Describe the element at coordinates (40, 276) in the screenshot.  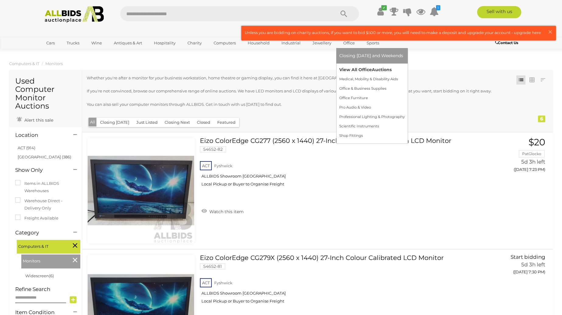
I see `a: Widescreen(6)` at that location.